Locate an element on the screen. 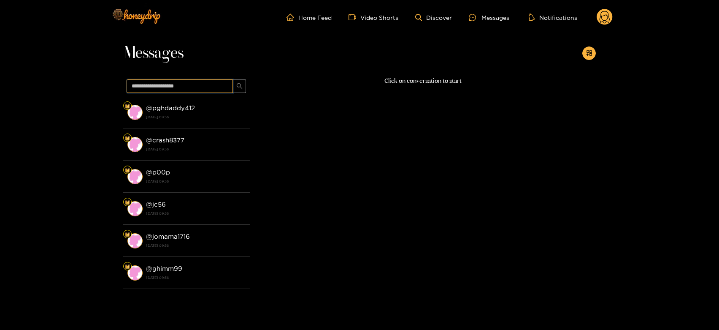 Image resolution: width=719 pixels, height=330 pixels. strong: @ ghimm99 is located at coordinates (164, 268).